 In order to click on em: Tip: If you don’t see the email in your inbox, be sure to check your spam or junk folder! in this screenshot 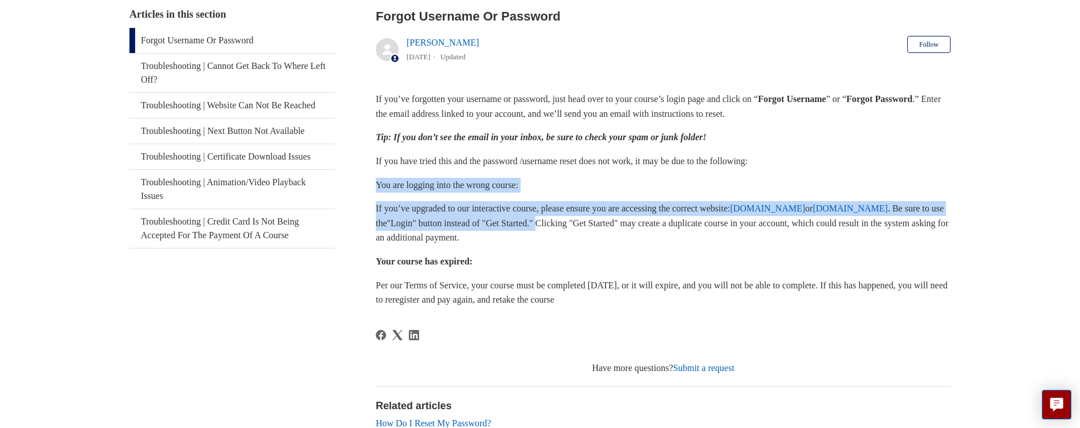, I will do `click(541, 137)`.